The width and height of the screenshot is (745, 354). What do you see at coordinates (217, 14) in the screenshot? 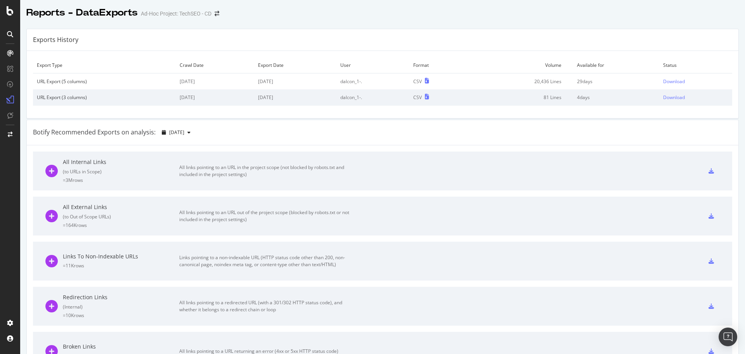
I see `div: arrow-right-arrow-left` at bounding box center [217, 14].